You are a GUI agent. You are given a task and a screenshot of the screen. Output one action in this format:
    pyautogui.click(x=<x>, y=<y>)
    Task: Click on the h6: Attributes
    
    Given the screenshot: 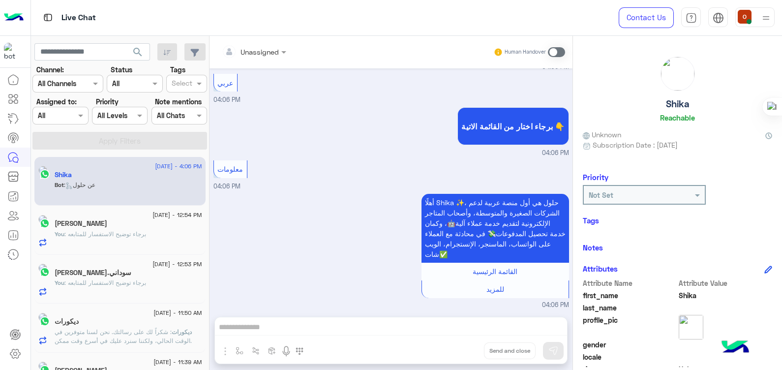 What is the action you would take?
    pyautogui.click(x=600, y=268)
    